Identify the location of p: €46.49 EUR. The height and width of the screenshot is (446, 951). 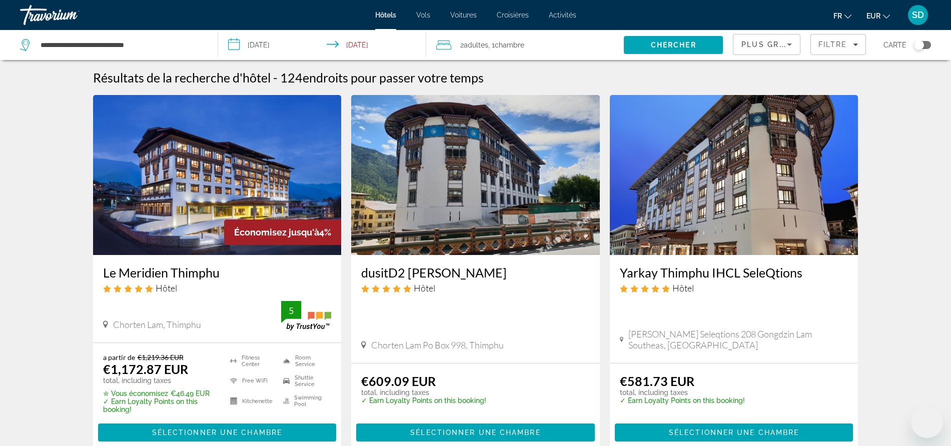
(160, 394).